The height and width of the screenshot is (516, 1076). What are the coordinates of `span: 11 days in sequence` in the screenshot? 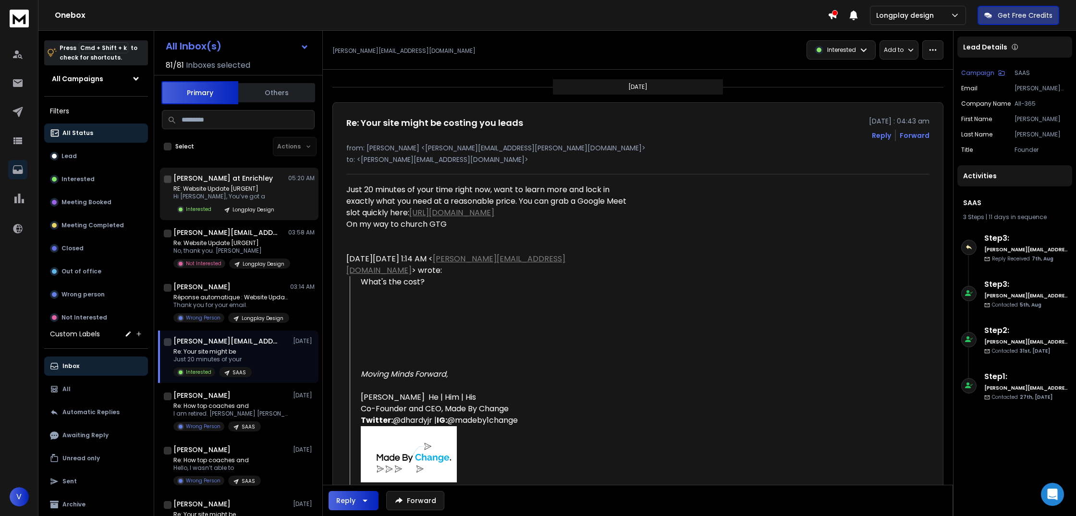 It's located at (1017, 217).